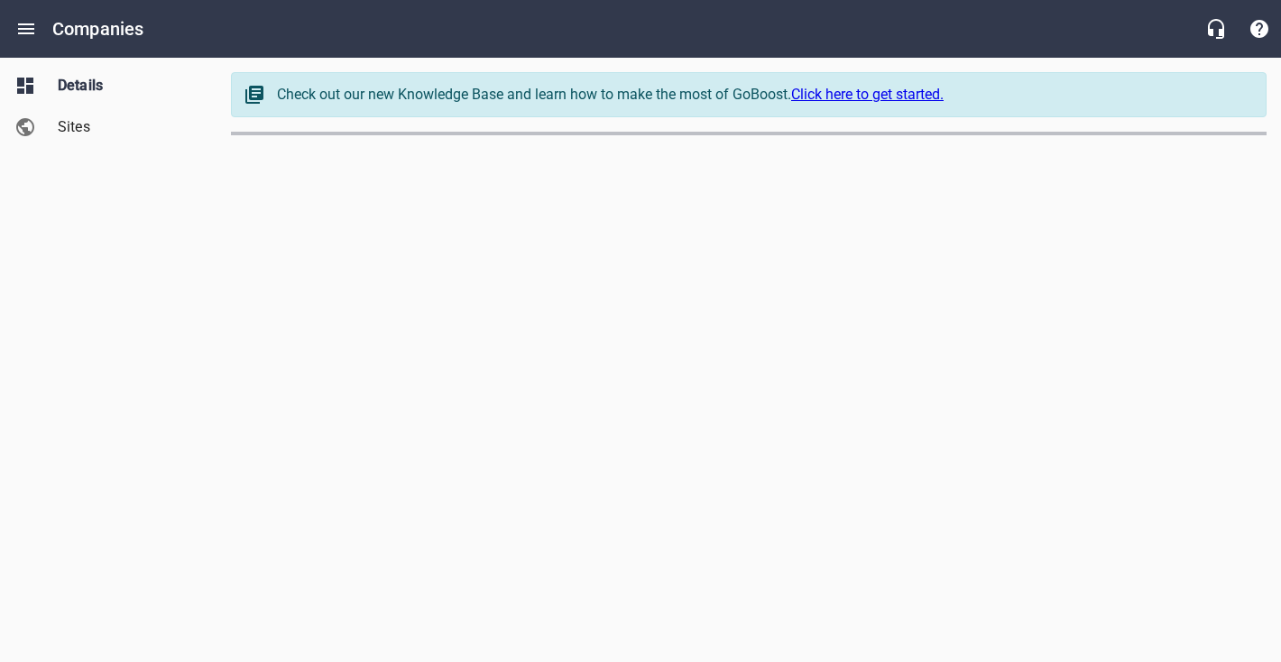  What do you see at coordinates (97, 29) in the screenshot?
I see `h6: Companies` at bounding box center [97, 29].